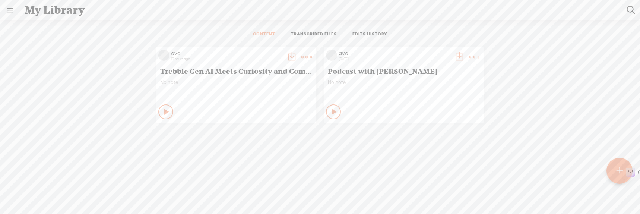 Image resolution: width=640 pixels, height=214 pixels. I want to click on span: Trebble Gen AI Meets Curiosity and Compassion: Implementation in the Tech World 015 complete audi..., so click(236, 71).